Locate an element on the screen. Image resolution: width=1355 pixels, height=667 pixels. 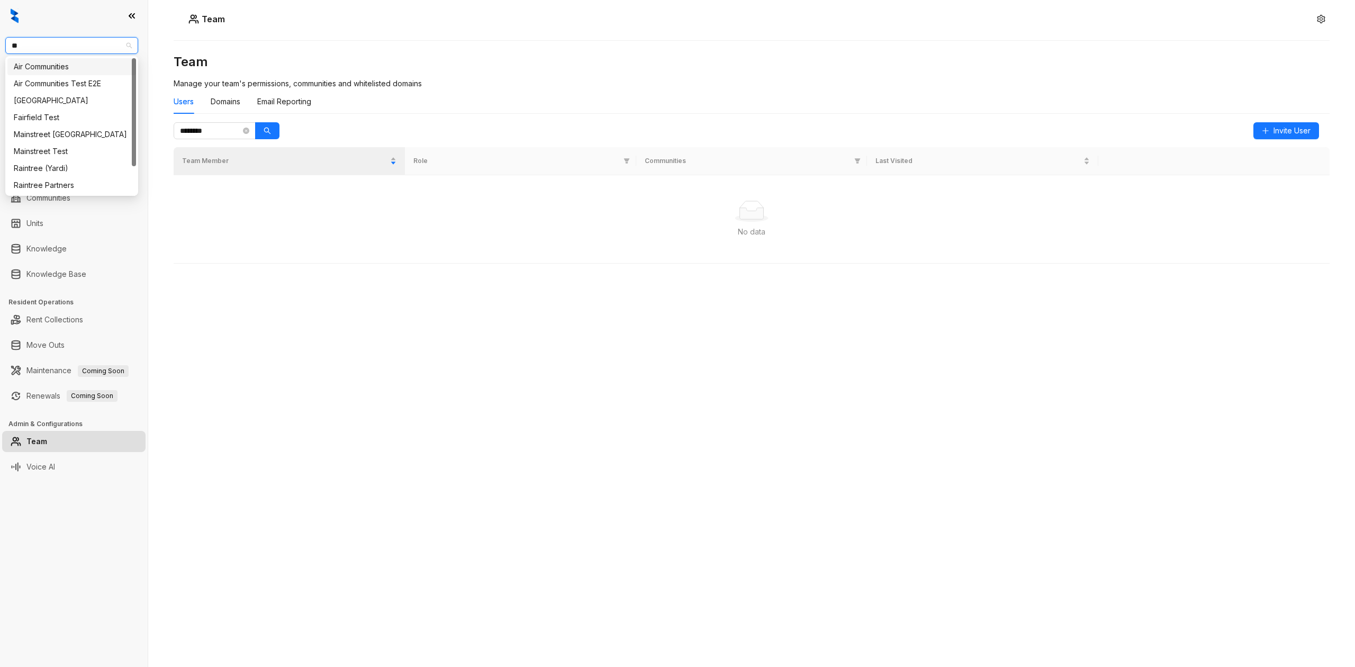
a: Team is located at coordinates (37, 441).